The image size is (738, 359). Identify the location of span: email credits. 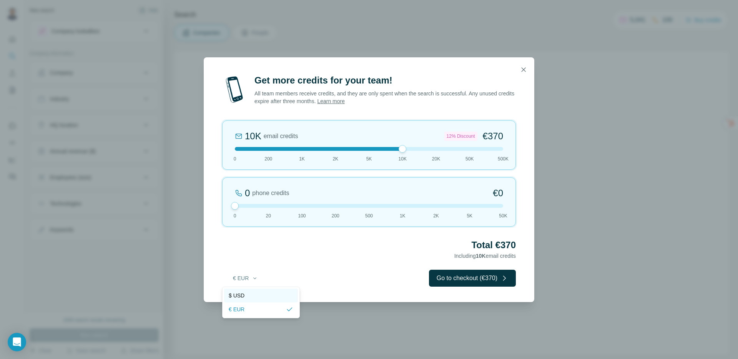
(281, 136).